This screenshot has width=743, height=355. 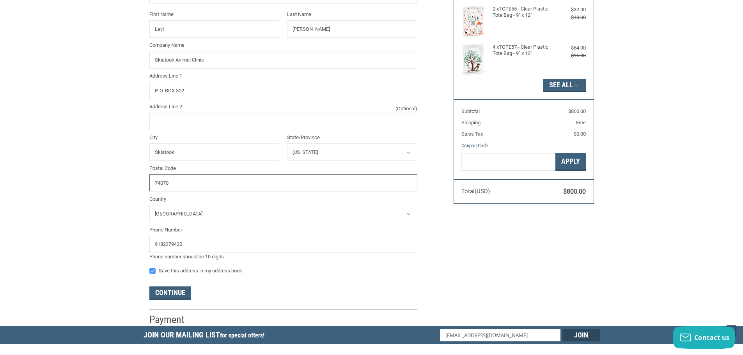 I want to click on label: State/Province, so click(x=352, y=138).